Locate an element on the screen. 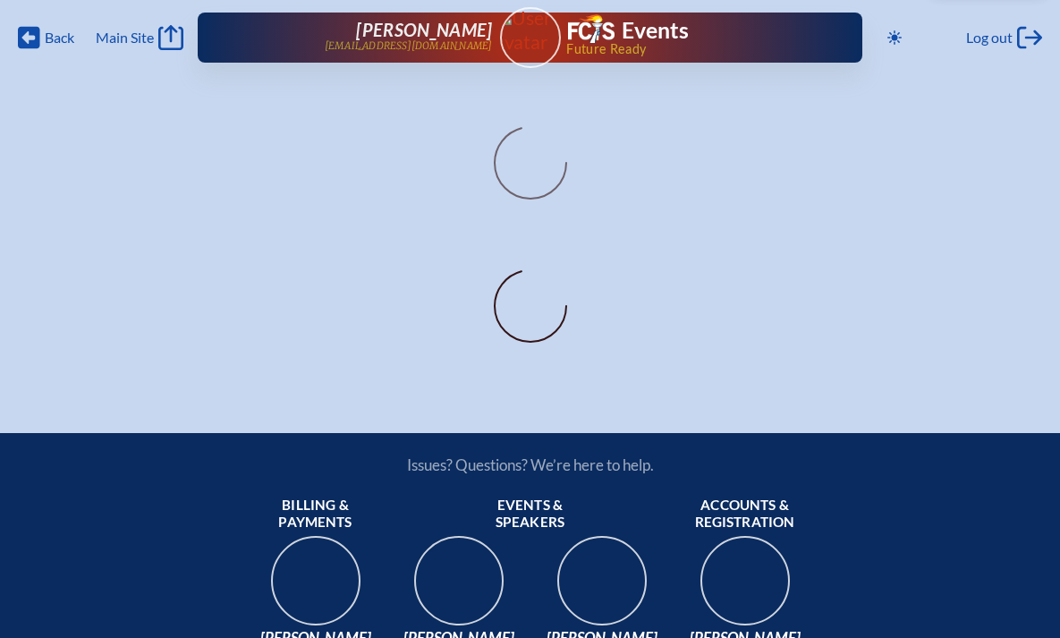 Image resolution: width=1060 pixels, height=638 pixels. img: User Avatar is located at coordinates (530, 30).